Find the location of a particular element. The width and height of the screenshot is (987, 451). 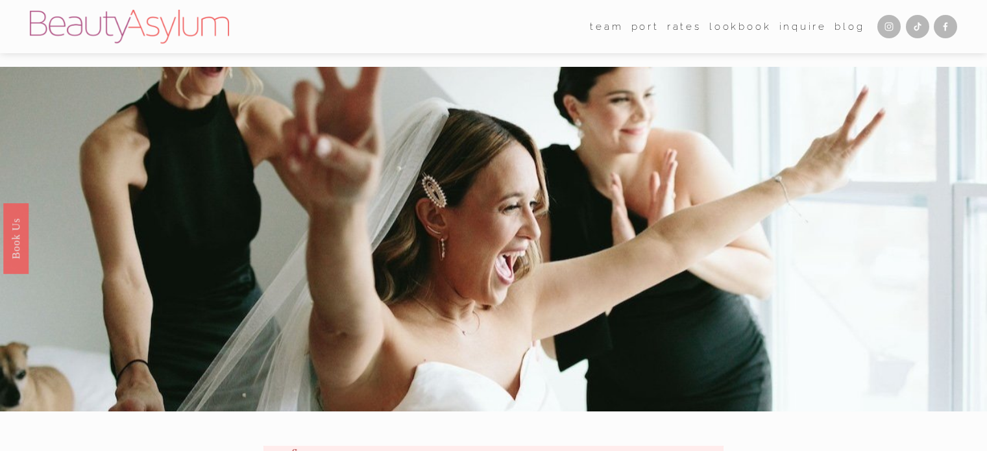

a: Instagram is located at coordinates (889, 27).